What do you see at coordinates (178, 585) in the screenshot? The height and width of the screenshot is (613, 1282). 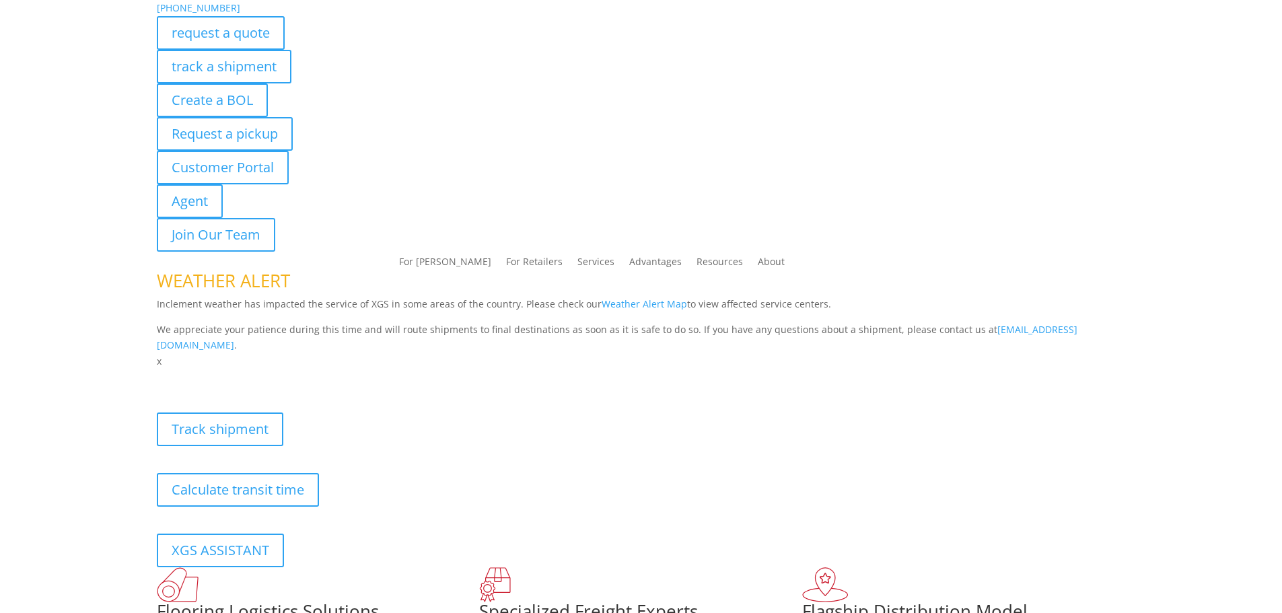 I see `img: xgs-icon-total-supply-chain-intelligence-red` at bounding box center [178, 585].